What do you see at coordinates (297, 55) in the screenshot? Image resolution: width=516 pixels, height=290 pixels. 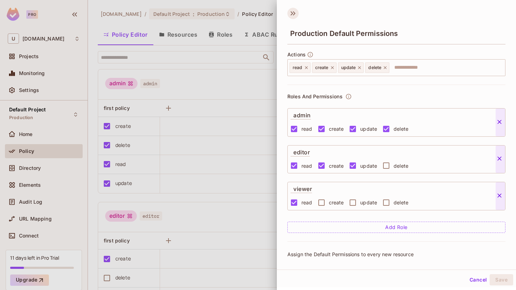 I see `span: Actions` at bounding box center [297, 55].